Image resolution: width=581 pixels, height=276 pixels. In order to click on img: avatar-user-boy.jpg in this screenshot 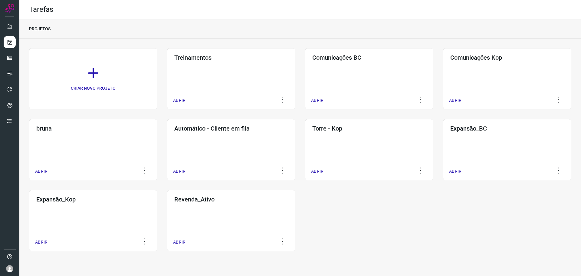, I will do `click(10, 268)`.